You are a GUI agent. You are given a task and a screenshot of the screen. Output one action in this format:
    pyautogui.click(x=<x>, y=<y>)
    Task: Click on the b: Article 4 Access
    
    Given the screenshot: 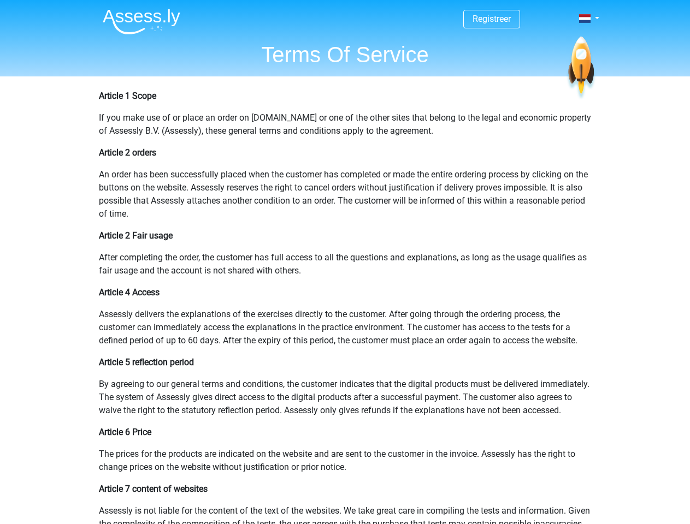 What is the action you would take?
    pyautogui.click(x=129, y=292)
    